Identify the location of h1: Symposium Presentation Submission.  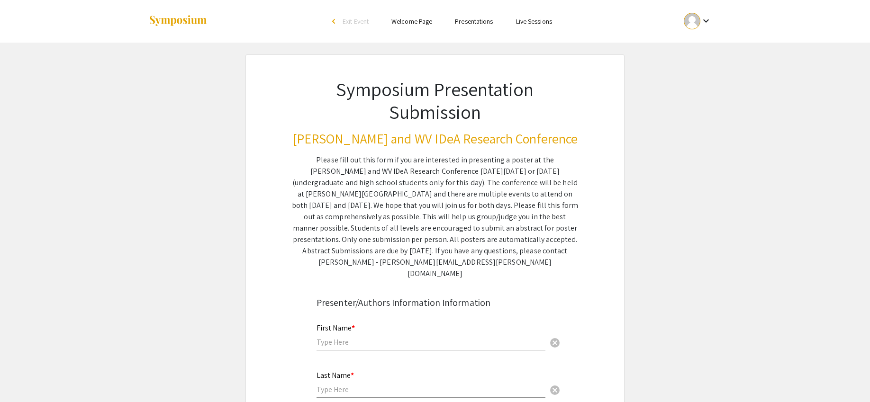
(435, 100).